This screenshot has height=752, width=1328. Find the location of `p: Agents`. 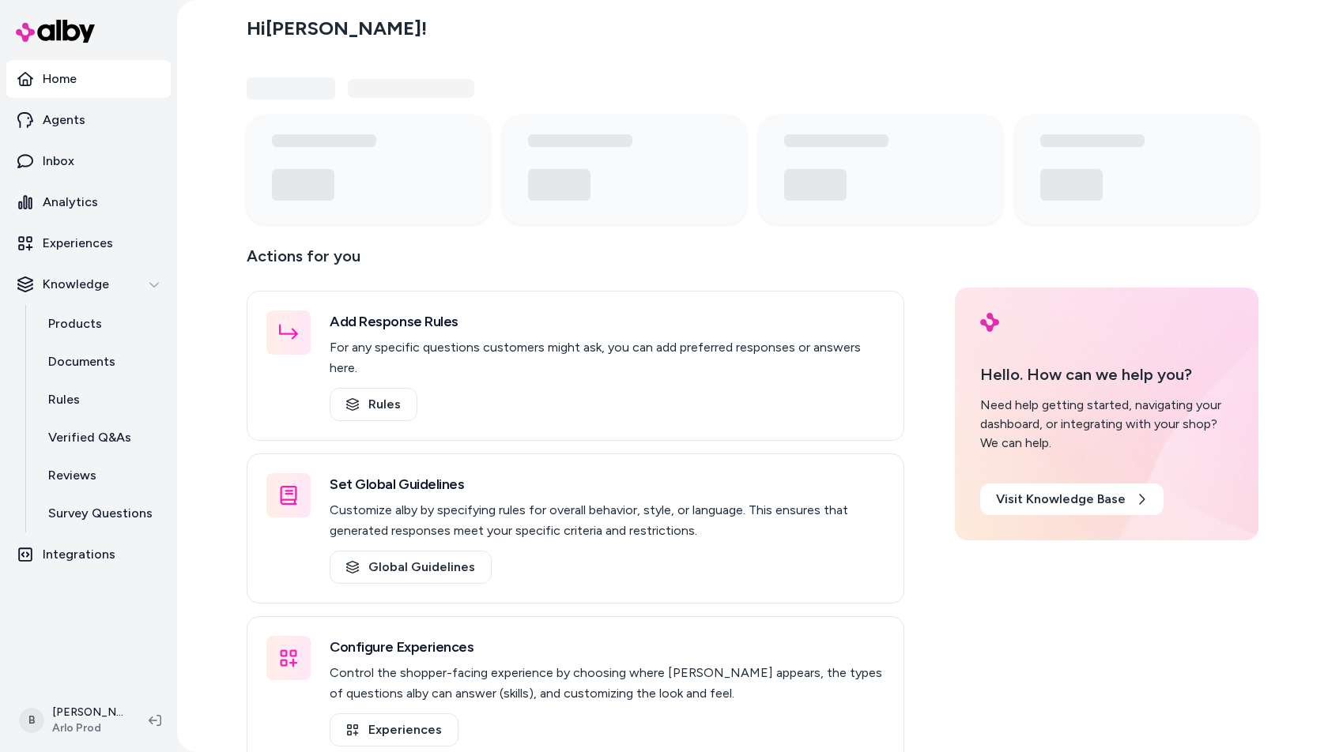

p: Agents is located at coordinates (64, 120).